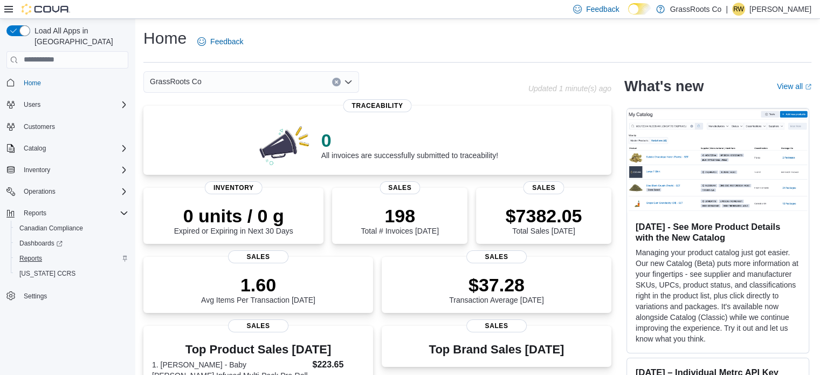 Image resolution: width=820 pixels, height=375 pixels. Describe the element at coordinates (739, 9) in the screenshot. I see `span: RW` at that location.